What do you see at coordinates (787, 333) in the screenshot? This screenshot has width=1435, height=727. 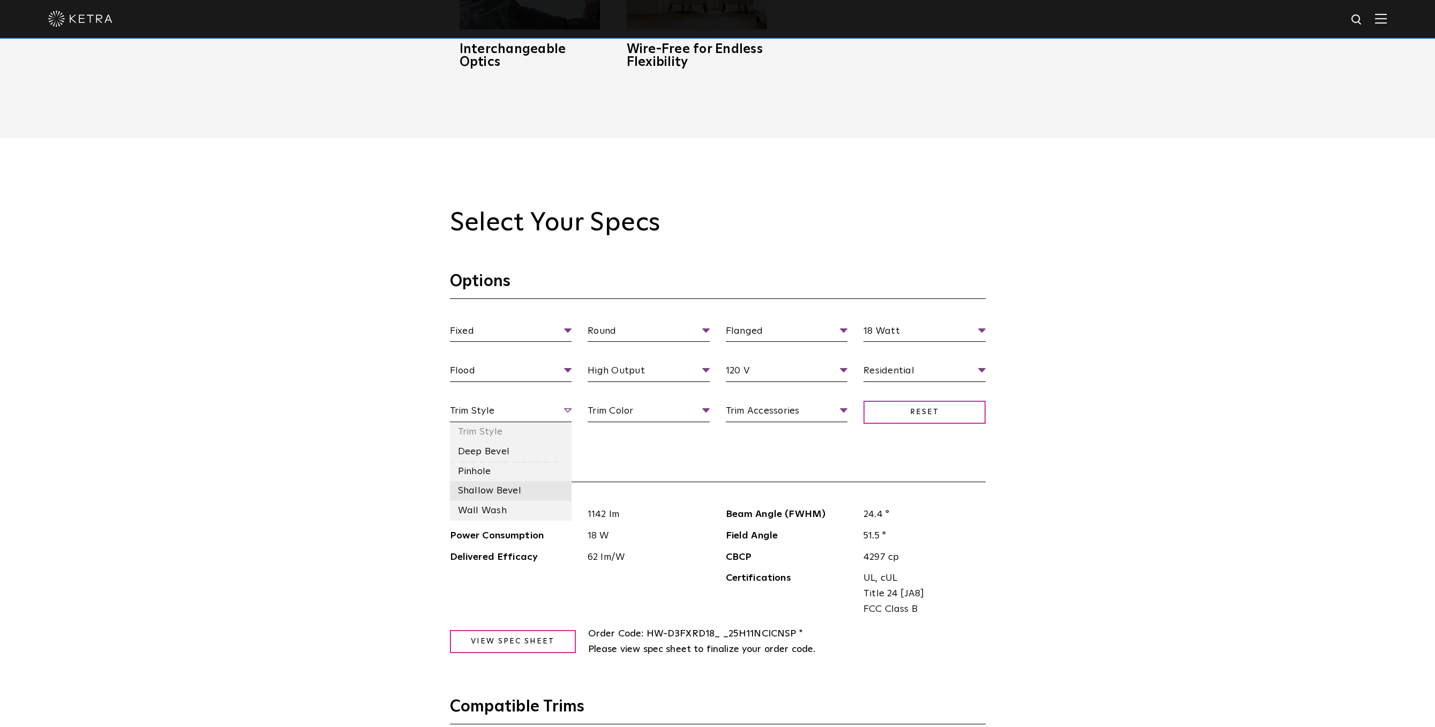 I see `span: Flanged` at bounding box center [787, 333].